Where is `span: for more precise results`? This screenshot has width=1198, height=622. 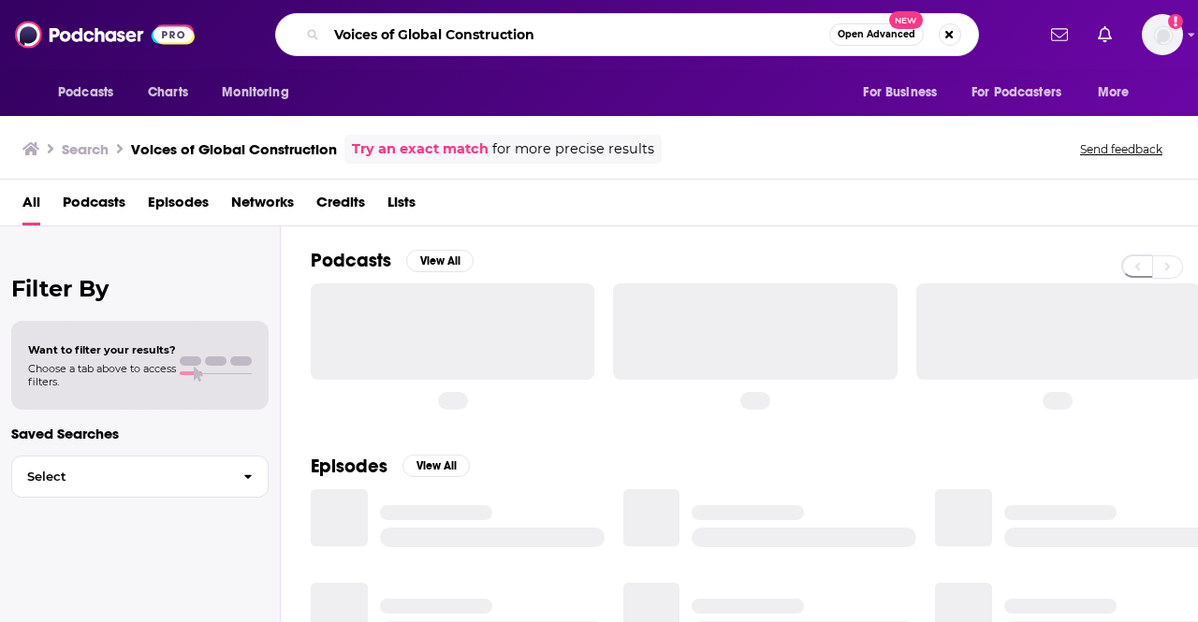 span: for more precise results is located at coordinates (573, 149).